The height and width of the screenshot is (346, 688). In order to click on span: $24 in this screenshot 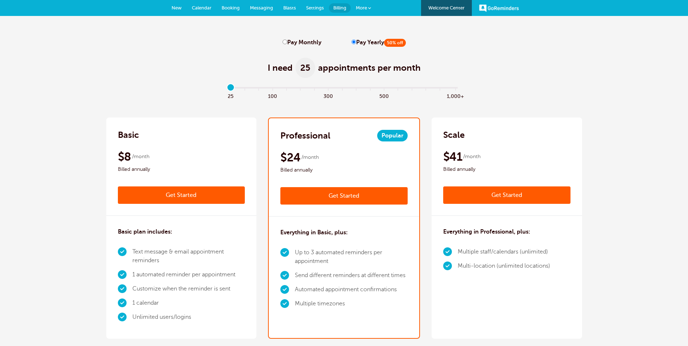, I will do `click(290, 157)`.